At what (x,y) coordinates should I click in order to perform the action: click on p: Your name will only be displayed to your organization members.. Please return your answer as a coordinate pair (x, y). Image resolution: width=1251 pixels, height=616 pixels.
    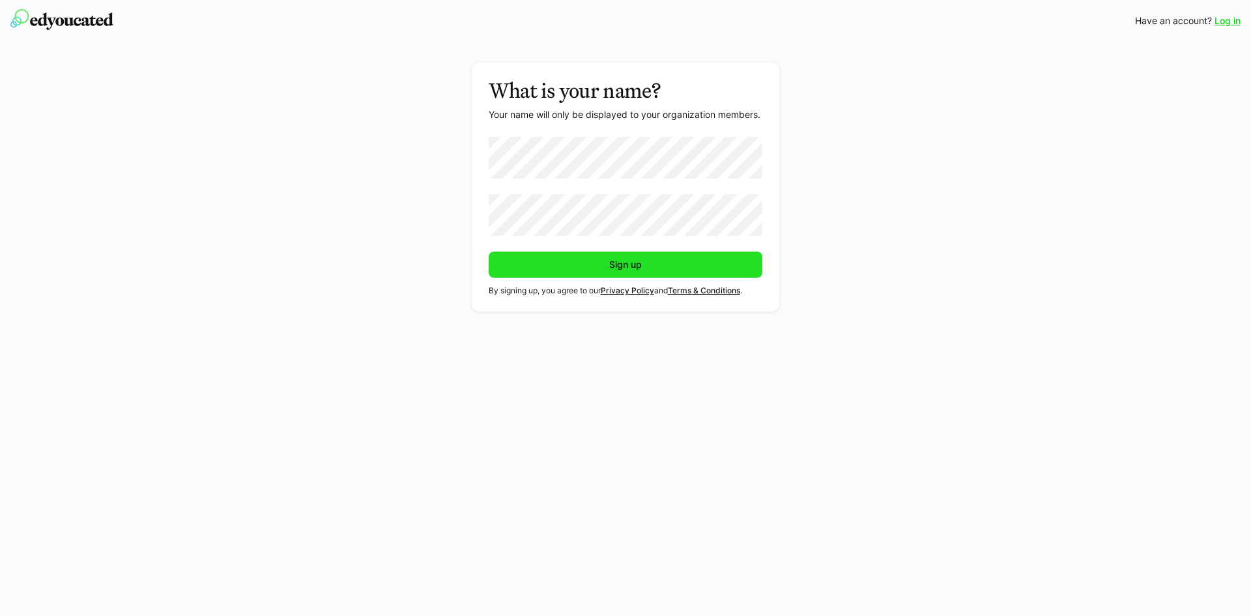
    Looking at the image, I should click on (625, 115).